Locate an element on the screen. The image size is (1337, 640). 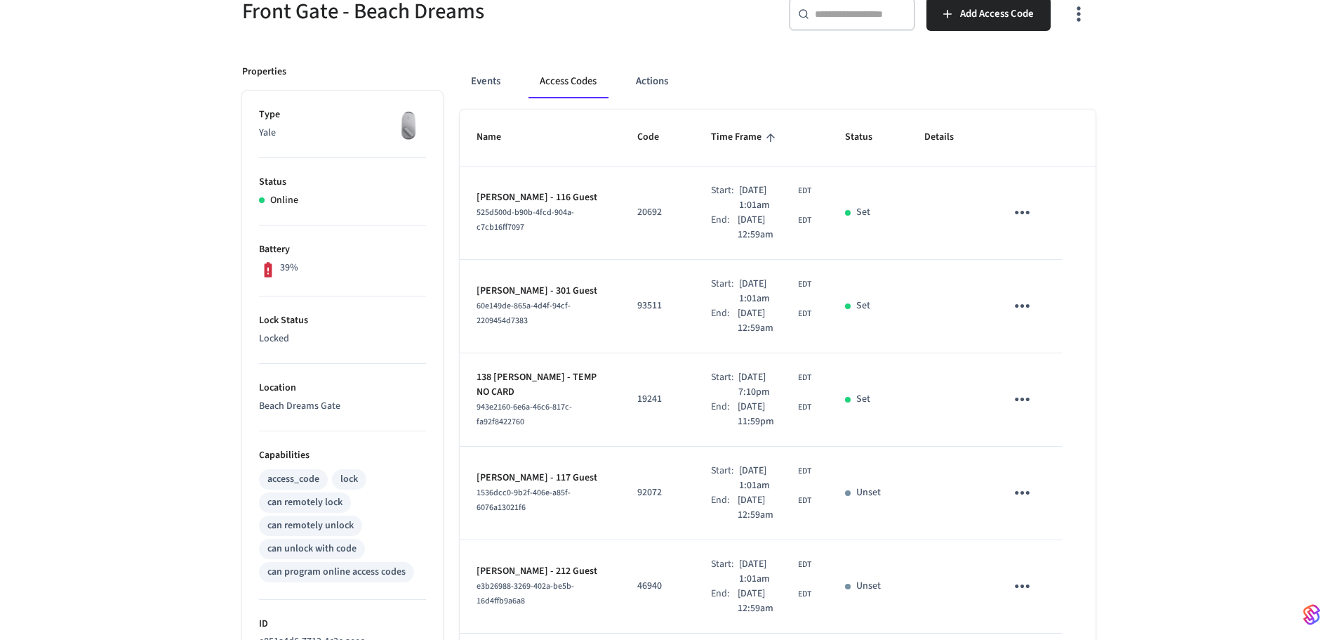
p: Lock Status is located at coordinates (343, 320).